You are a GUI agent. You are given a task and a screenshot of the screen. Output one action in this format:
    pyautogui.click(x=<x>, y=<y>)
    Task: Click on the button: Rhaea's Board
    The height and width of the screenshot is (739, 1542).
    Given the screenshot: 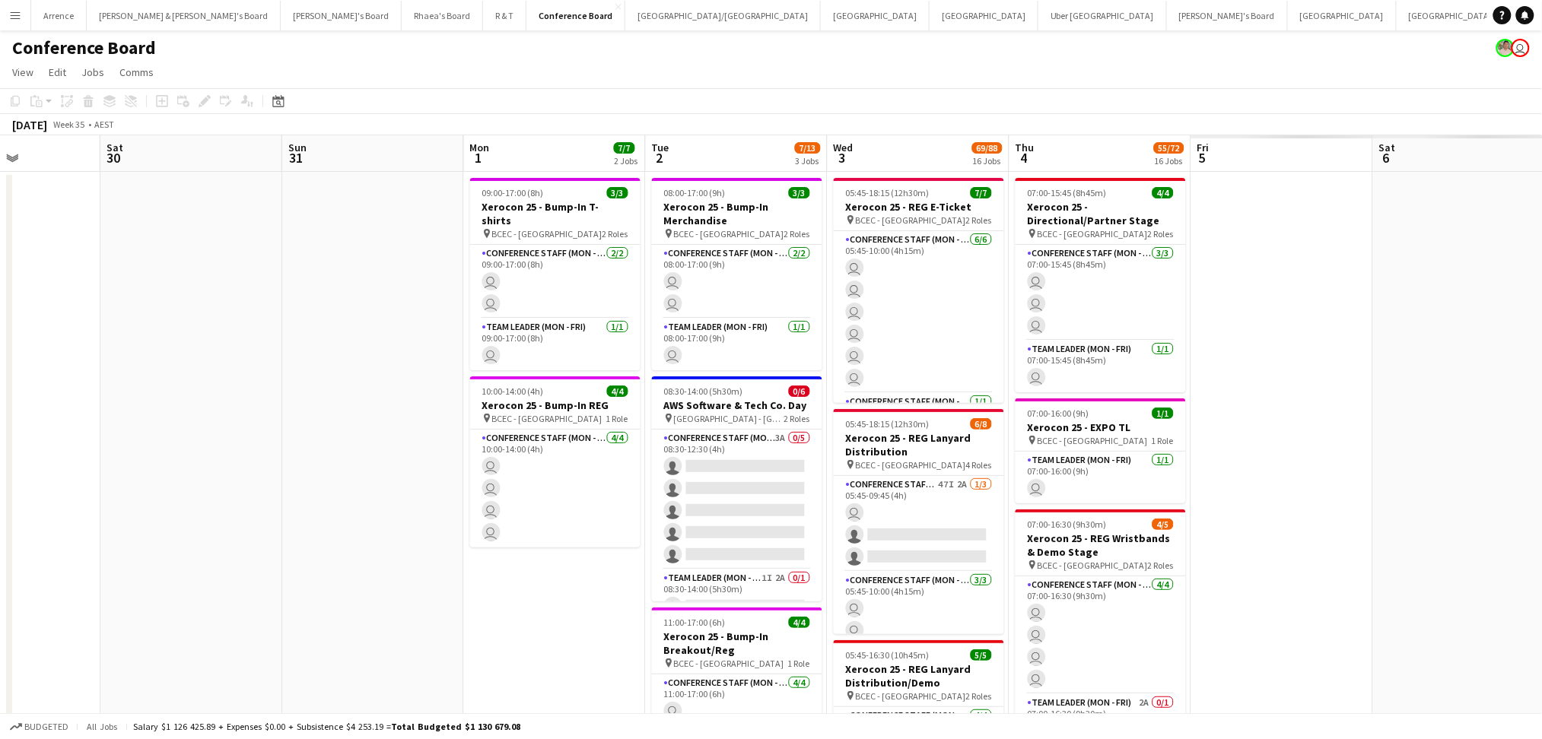 What is the action you would take?
    pyautogui.click(x=442, y=15)
    